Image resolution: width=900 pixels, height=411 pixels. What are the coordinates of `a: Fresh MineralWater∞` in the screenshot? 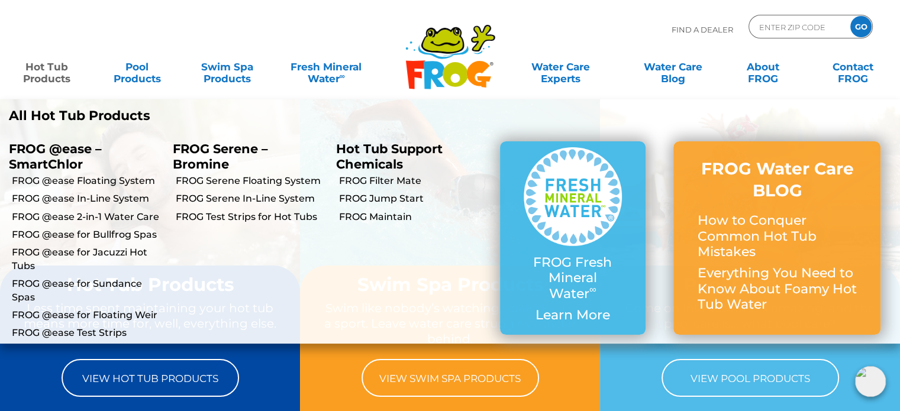 It's located at (326, 67).